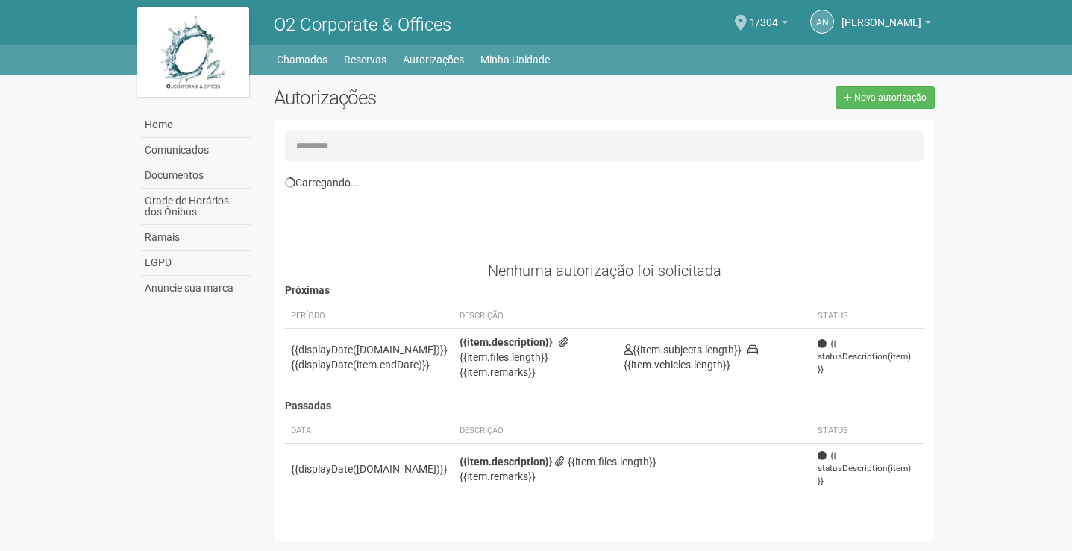 The height and width of the screenshot is (551, 1072). I want to click on span: 1/304, so click(764, 15).